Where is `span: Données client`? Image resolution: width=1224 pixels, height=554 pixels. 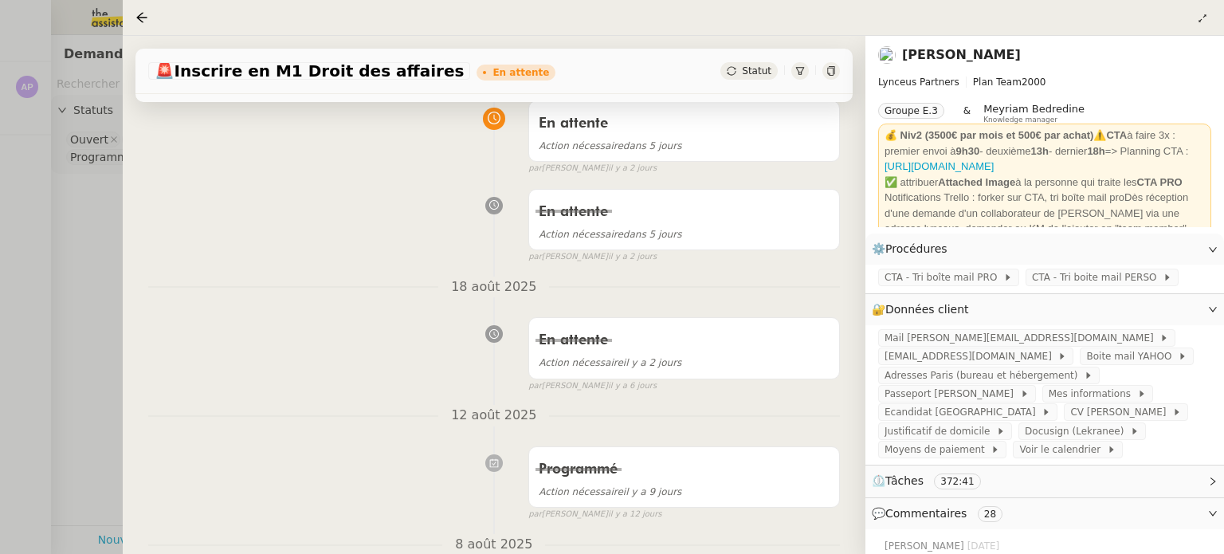
span: Données client is located at coordinates (927, 309).